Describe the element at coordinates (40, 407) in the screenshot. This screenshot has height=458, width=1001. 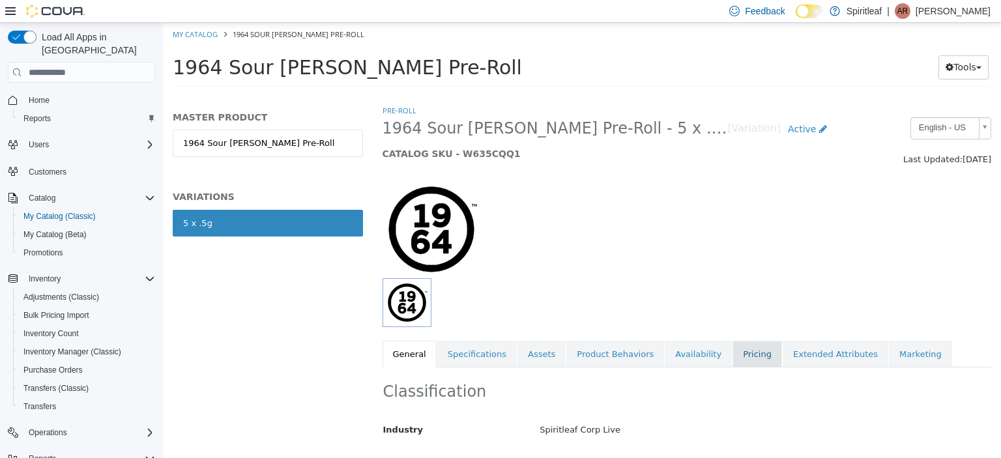
I see `a: Transfers` at that location.